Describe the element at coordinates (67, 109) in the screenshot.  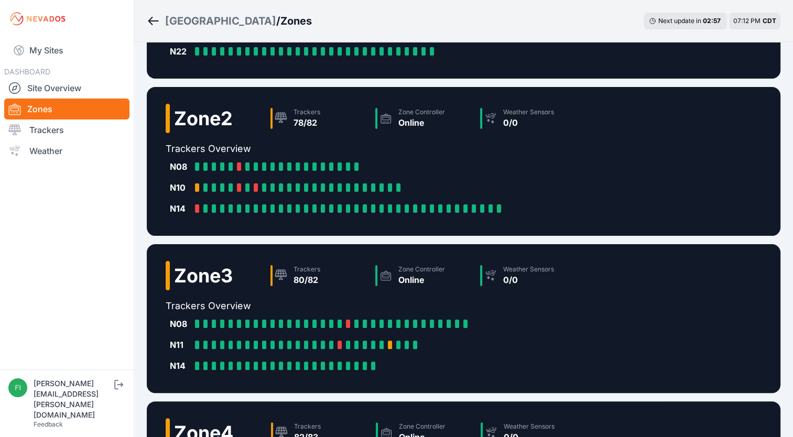
I see `a: Zones` at that location.